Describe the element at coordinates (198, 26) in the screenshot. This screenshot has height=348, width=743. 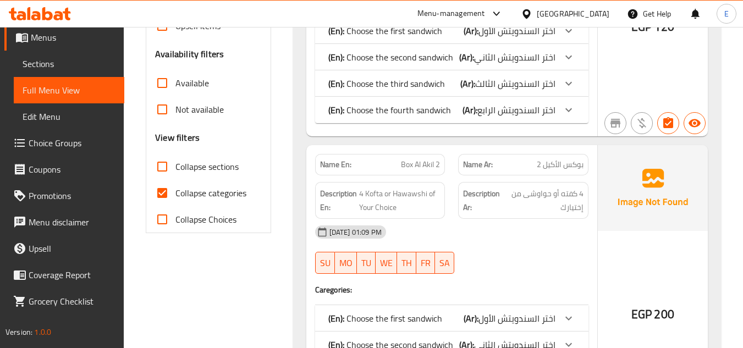
I see `span: Upsell items` at that location.